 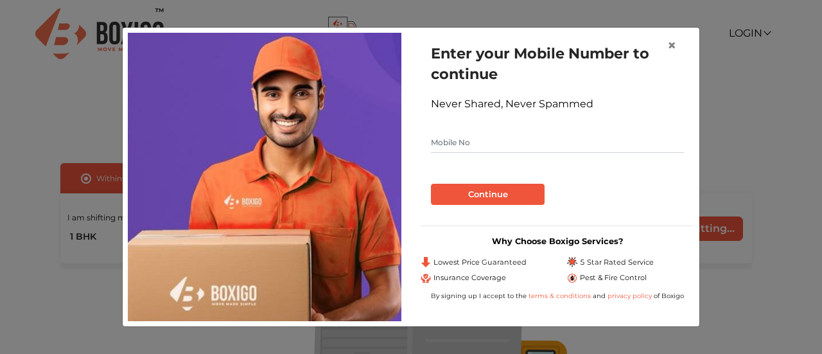 What do you see at coordinates (672, 46) in the screenshot?
I see `button: Close` at bounding box center [672, 46].